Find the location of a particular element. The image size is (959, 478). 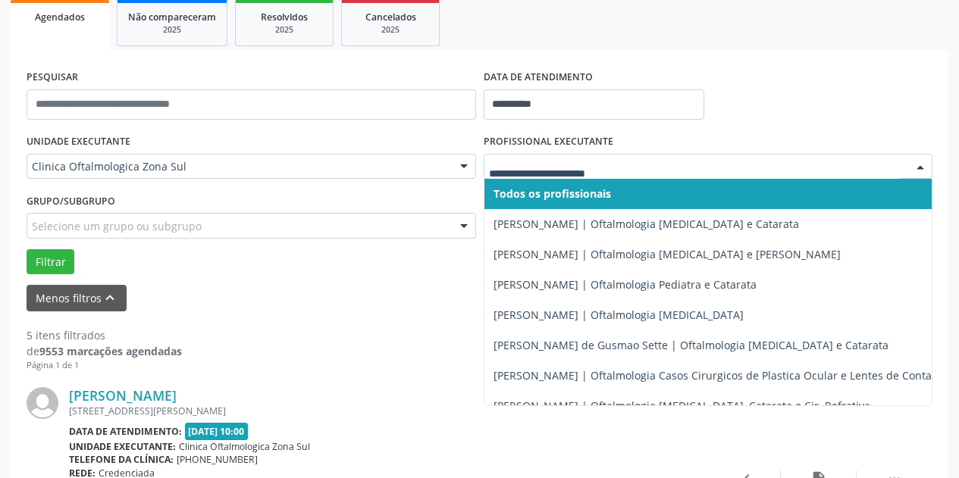

label: DATA DE ATENDIMENTO is located at coordinates (538, 77).